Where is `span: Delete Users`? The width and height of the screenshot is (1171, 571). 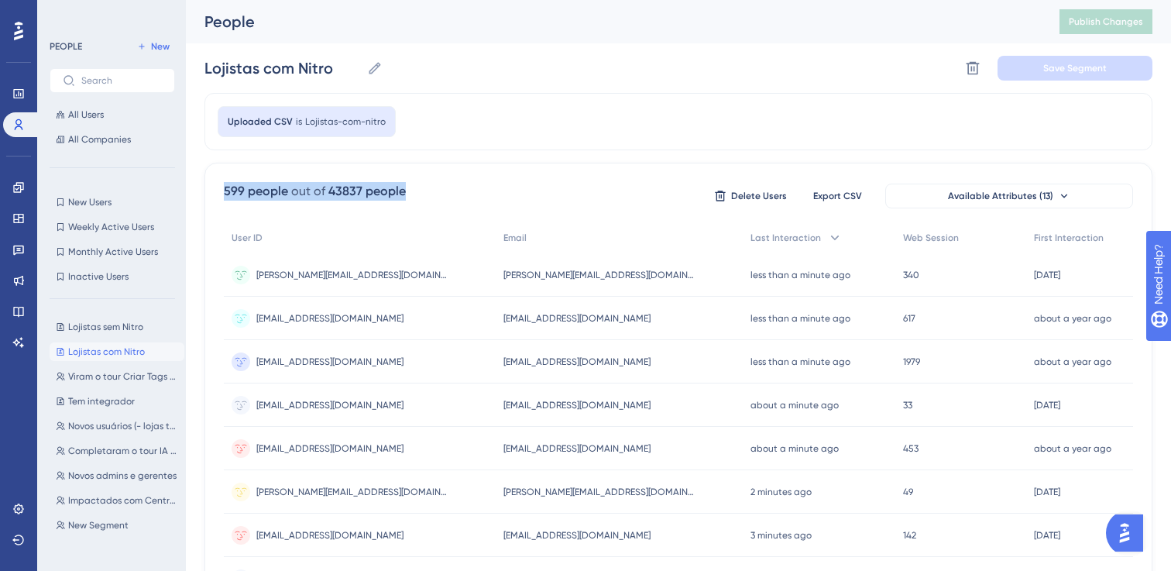 span: Delete Users is located at coordinates (759, 196).